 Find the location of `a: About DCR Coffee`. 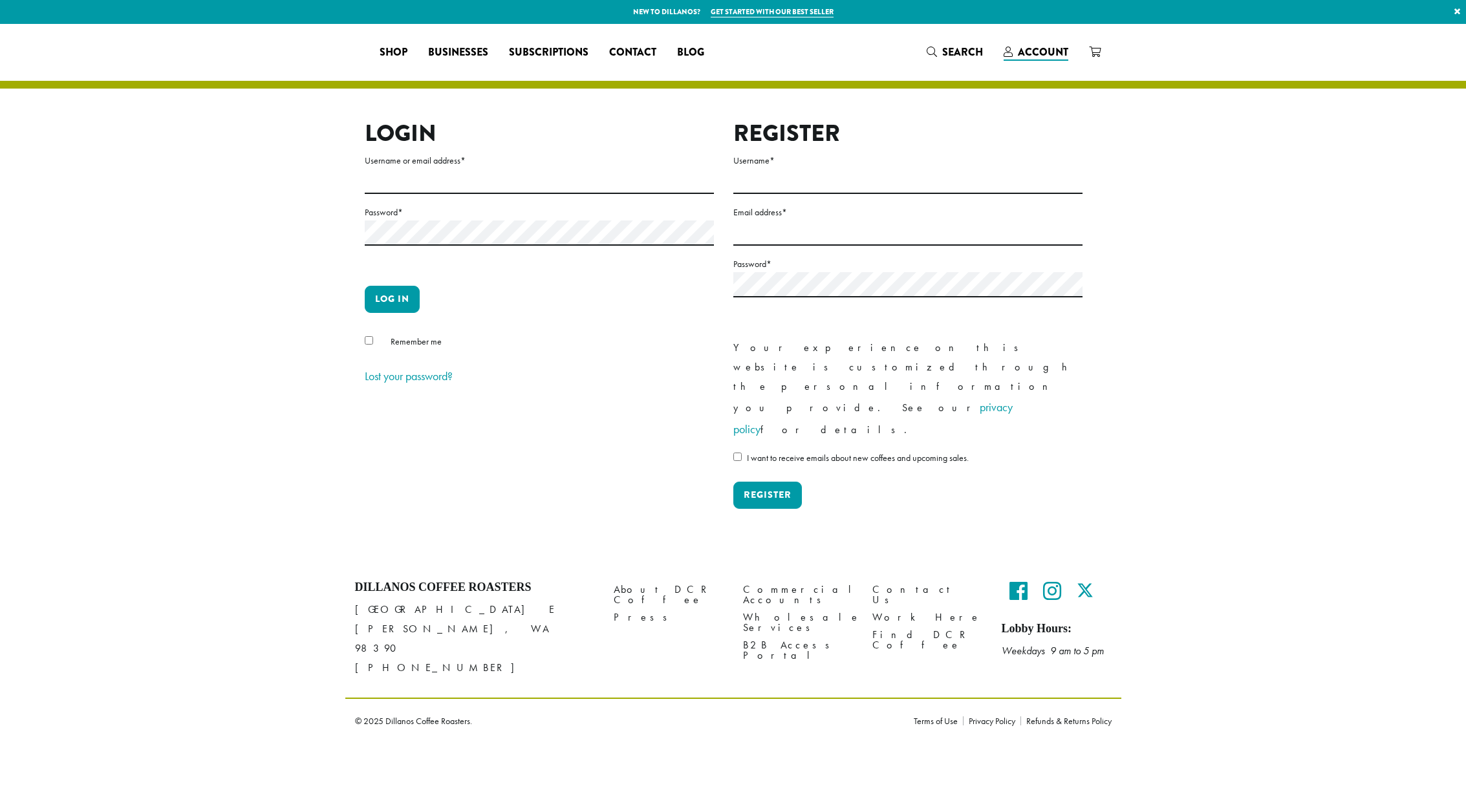

a: About DCR Coffee is located at coordinates (669, 594).